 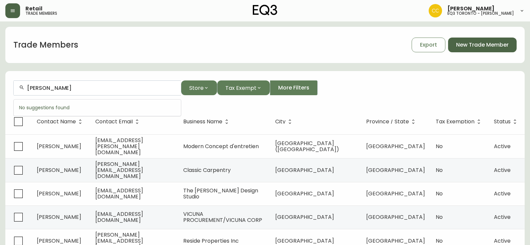 I want to click on span: VICUNA PROCUREMENT/VICUNA CORP, so click(x=223, y=216).